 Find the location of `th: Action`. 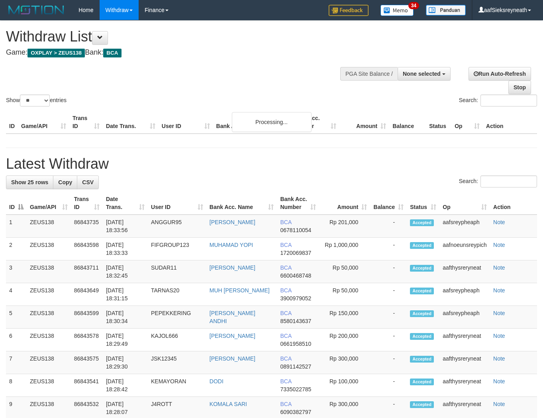

th: Action is located at coordinates (514, 203).